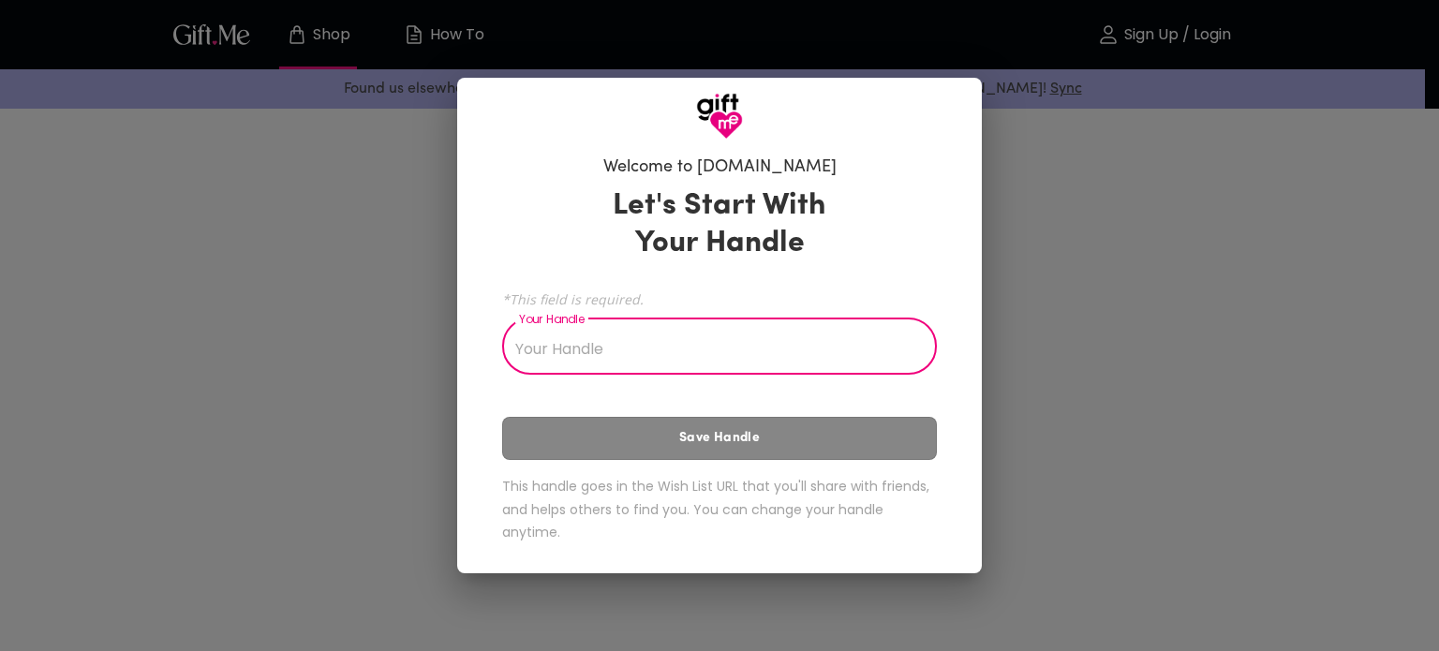 The image size is (1439, 651). What do you see at coordinates (720, 510) in the screenshot?
I see `h6: This handle goes in the Wish List URL that you'll share with friends, and helps others to find yo...` at bounding box center [720, 510].